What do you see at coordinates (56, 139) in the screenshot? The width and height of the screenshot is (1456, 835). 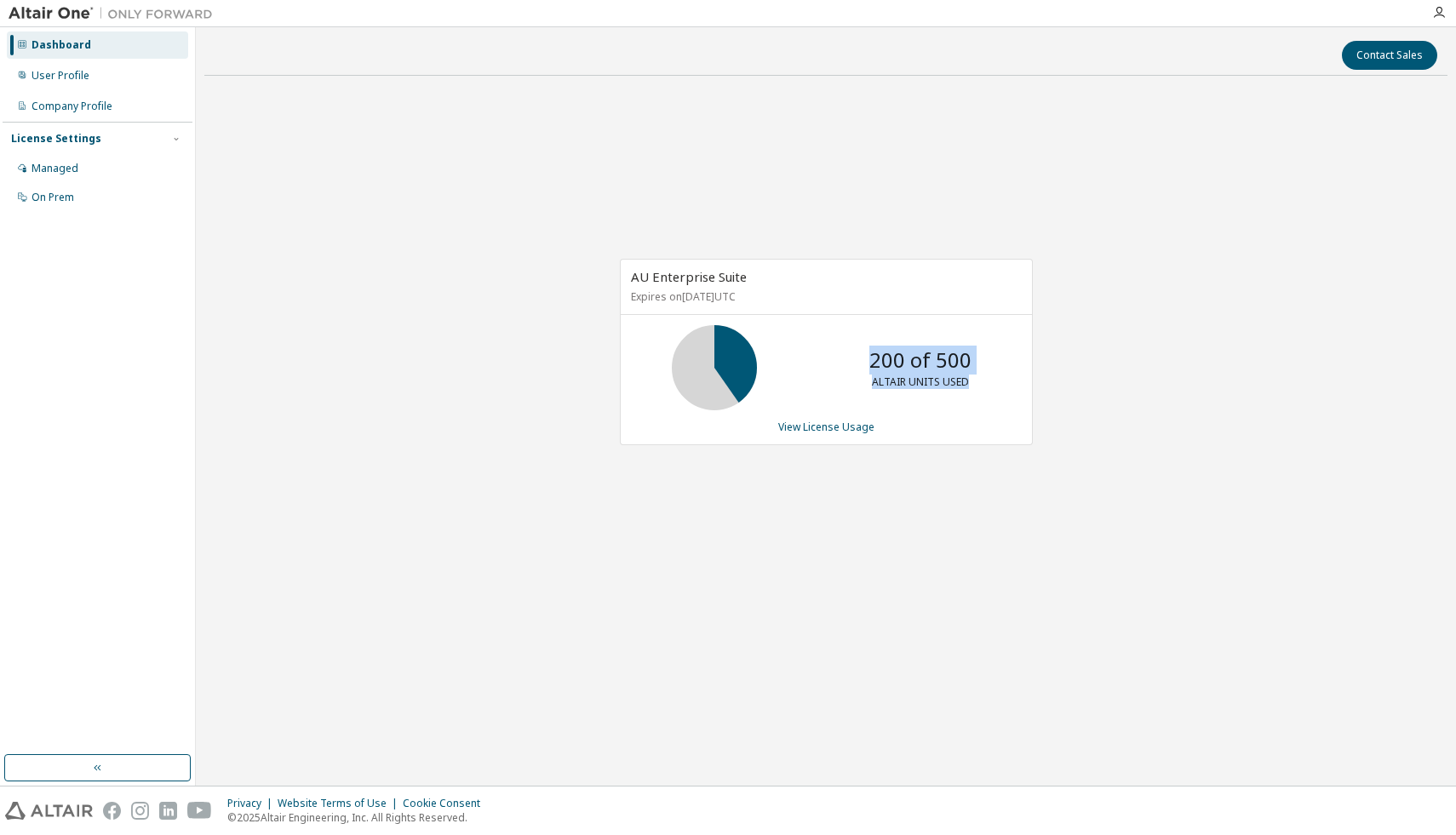 I see `div: License Settings` at bounding box center [56, 139].